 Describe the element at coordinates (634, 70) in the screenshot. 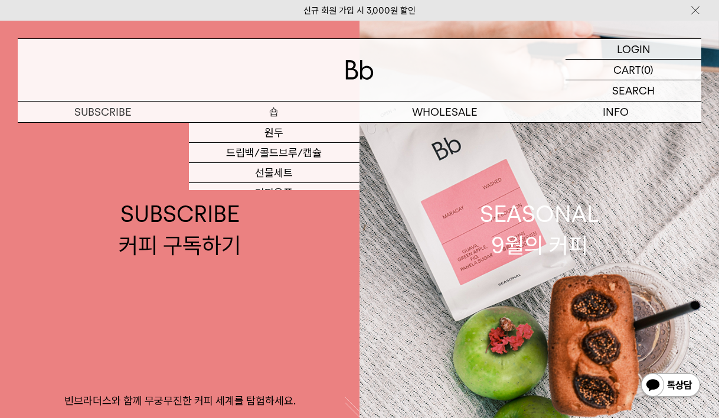

I see `a: CART (0)` at that location.